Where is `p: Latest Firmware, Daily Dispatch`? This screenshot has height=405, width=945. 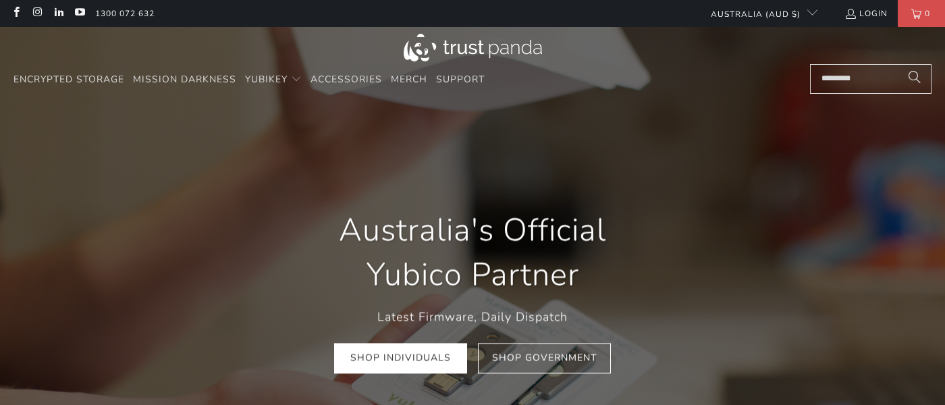 p: Latest Firmware, Daily Dispatch is located at coordinates (473, 317).